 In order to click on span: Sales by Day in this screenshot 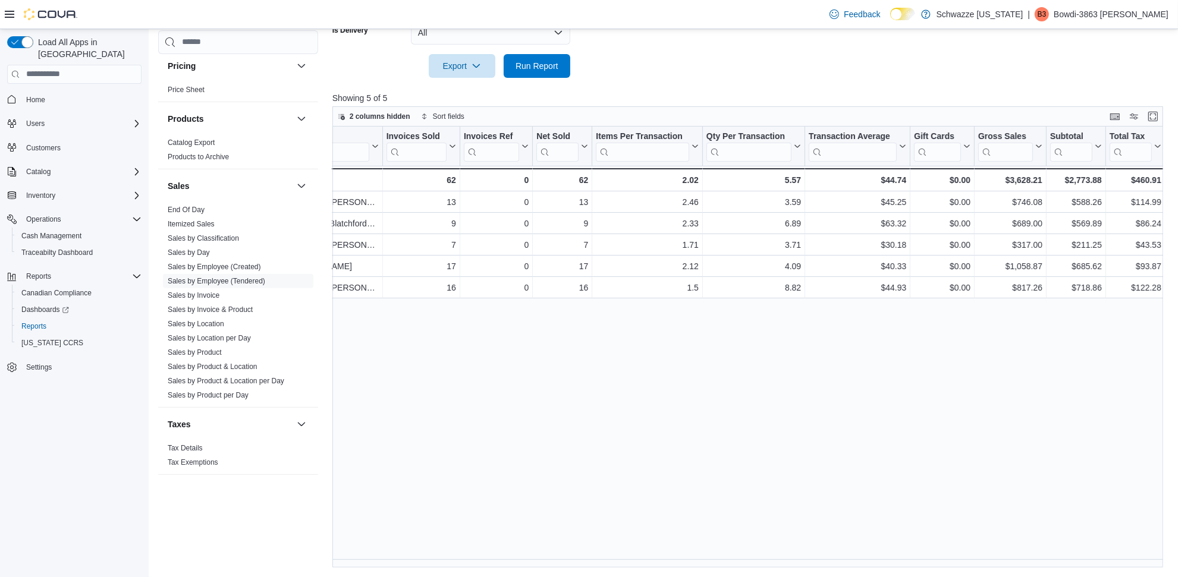, I will do `click(189, 252)`.